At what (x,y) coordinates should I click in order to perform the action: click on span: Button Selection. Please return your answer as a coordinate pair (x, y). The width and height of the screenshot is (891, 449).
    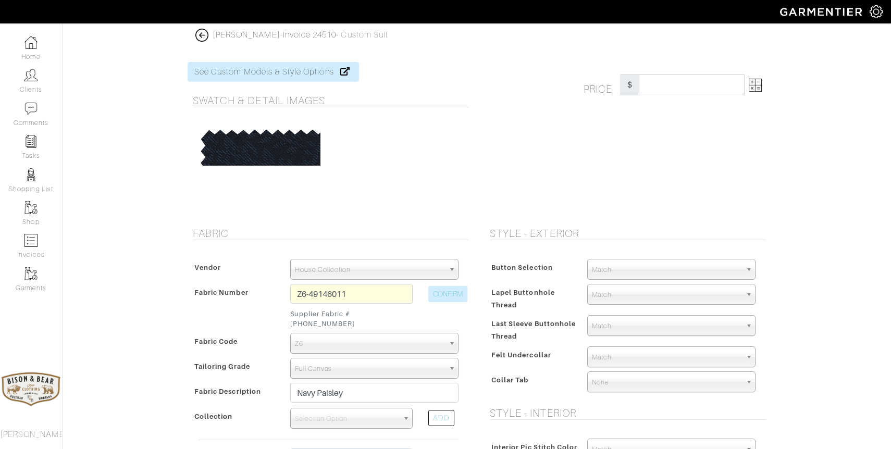
    Looking at the image, I should click on (522, 267).